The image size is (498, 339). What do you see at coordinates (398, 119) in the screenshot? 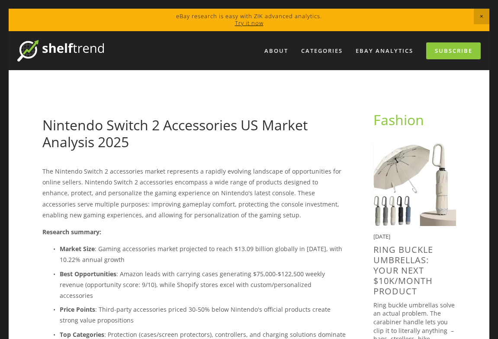
I see `a: Fashion` at bounding box center [398, 119].